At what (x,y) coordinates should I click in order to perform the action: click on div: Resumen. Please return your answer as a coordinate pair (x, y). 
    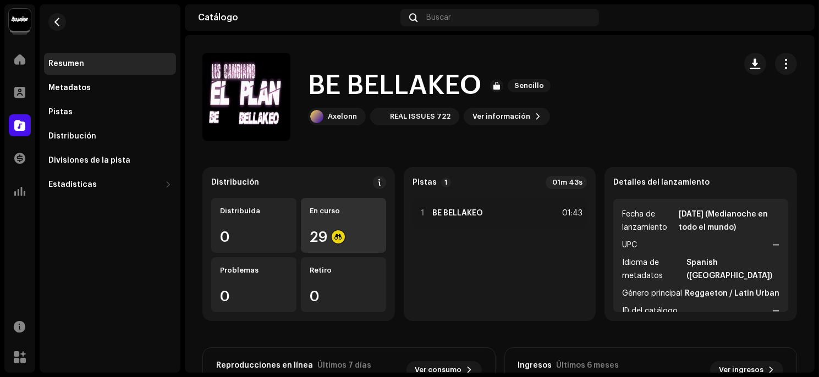
    Looking at the image, I should click on (66, 64).